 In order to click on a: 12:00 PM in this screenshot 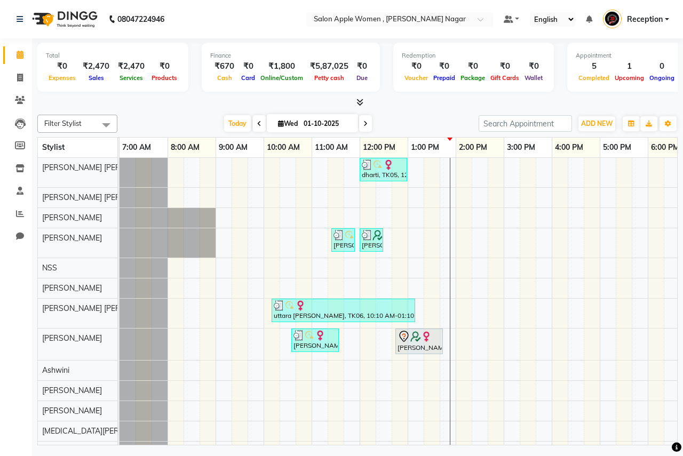, I will do `click(379, 147)`.